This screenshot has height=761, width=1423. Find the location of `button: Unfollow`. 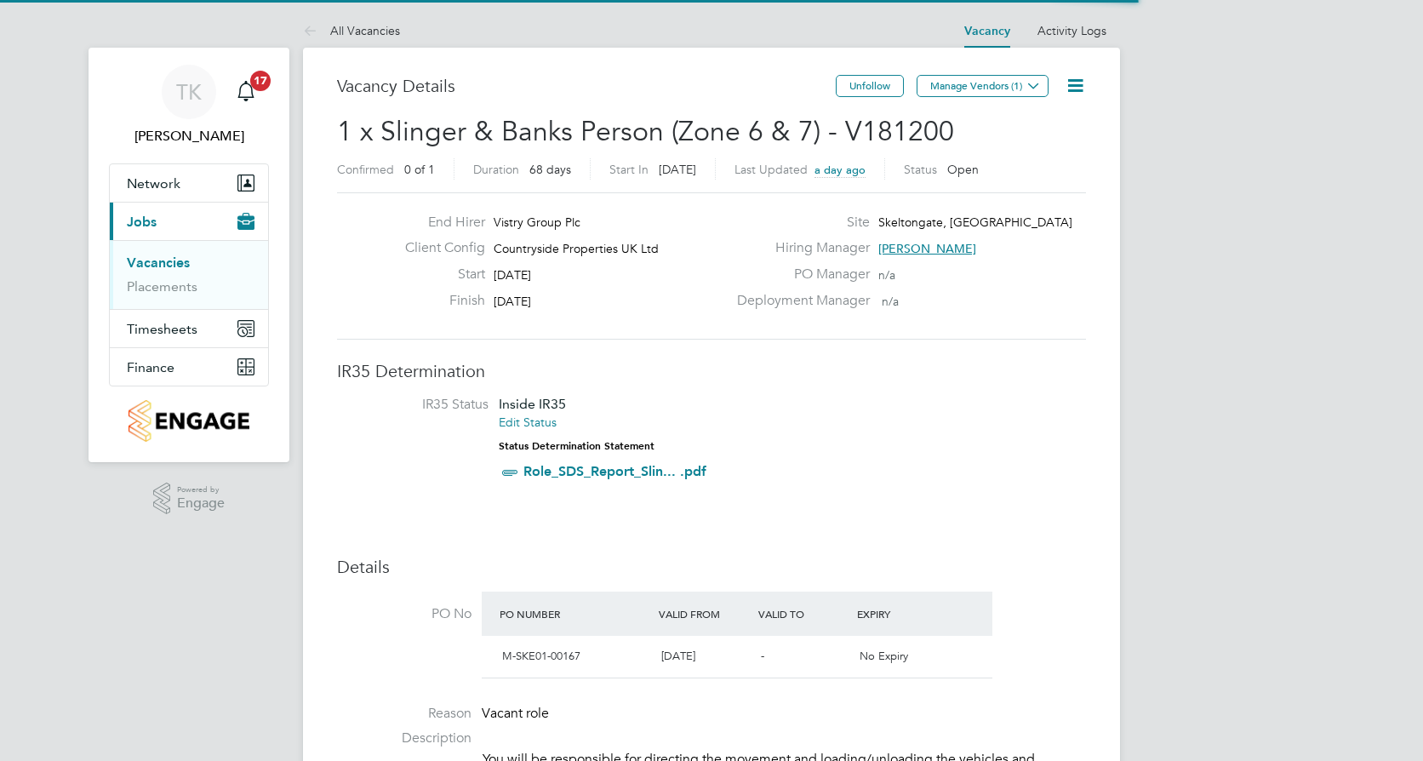

button: Unfollow is located at coordinates (870, 86).